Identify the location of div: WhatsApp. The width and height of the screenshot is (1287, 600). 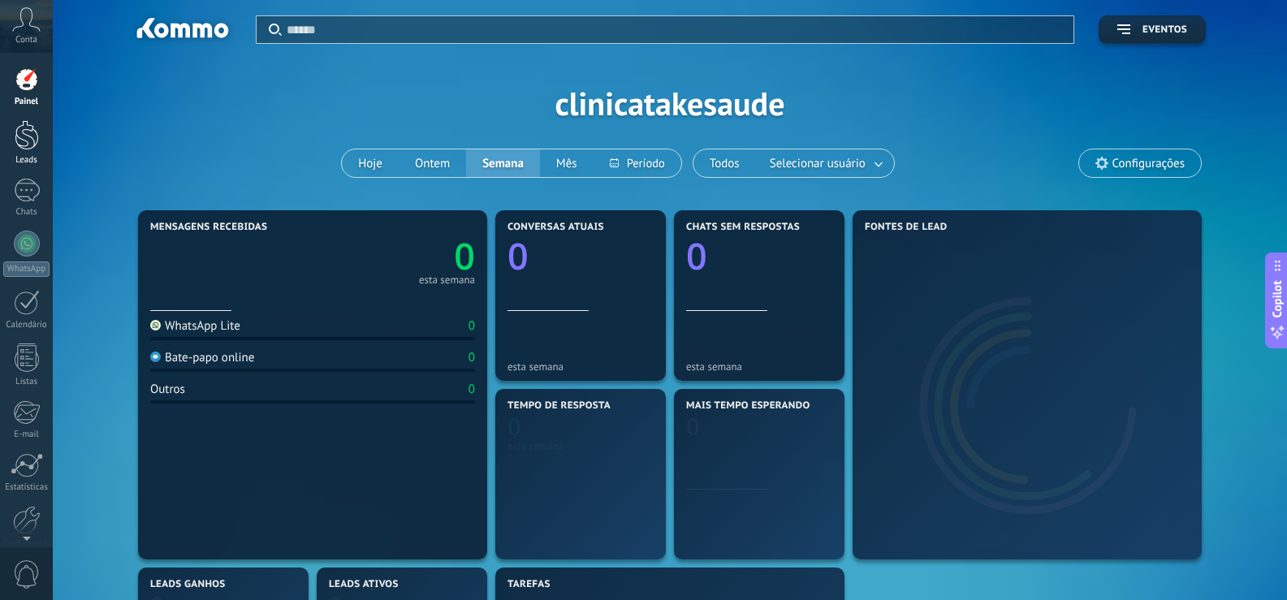
(26, 269).